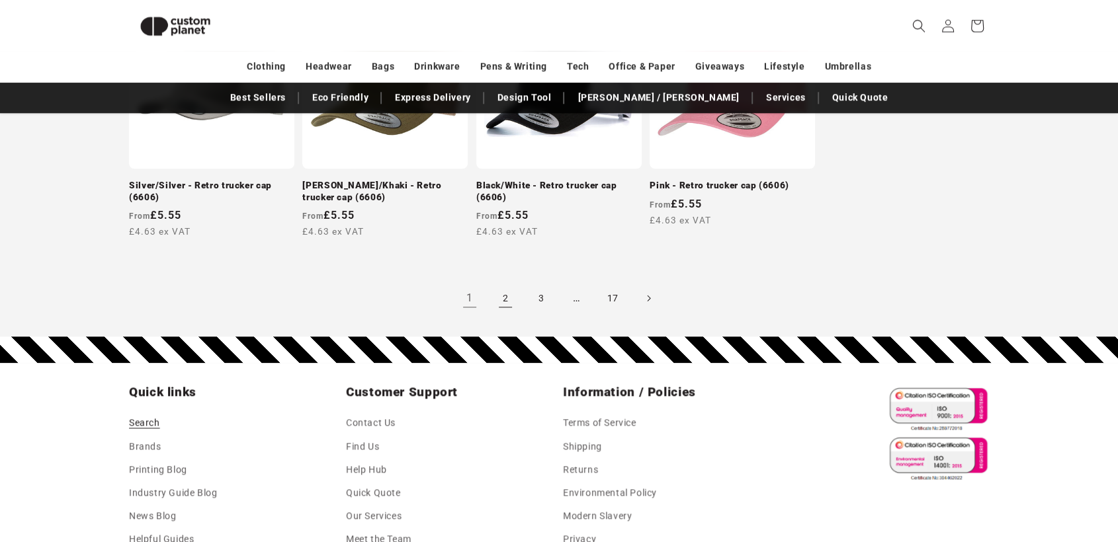  Describe the element at coordinates (720, 66) in the screenshot. I see `a: Giveaways` at that location.